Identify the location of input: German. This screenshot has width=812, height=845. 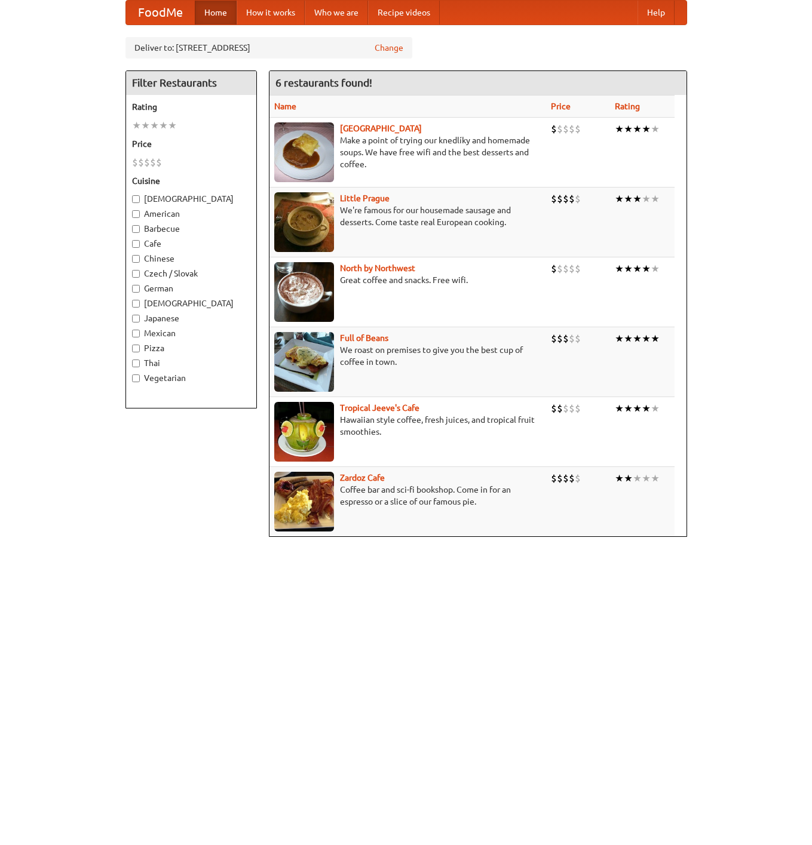
(136, 289).